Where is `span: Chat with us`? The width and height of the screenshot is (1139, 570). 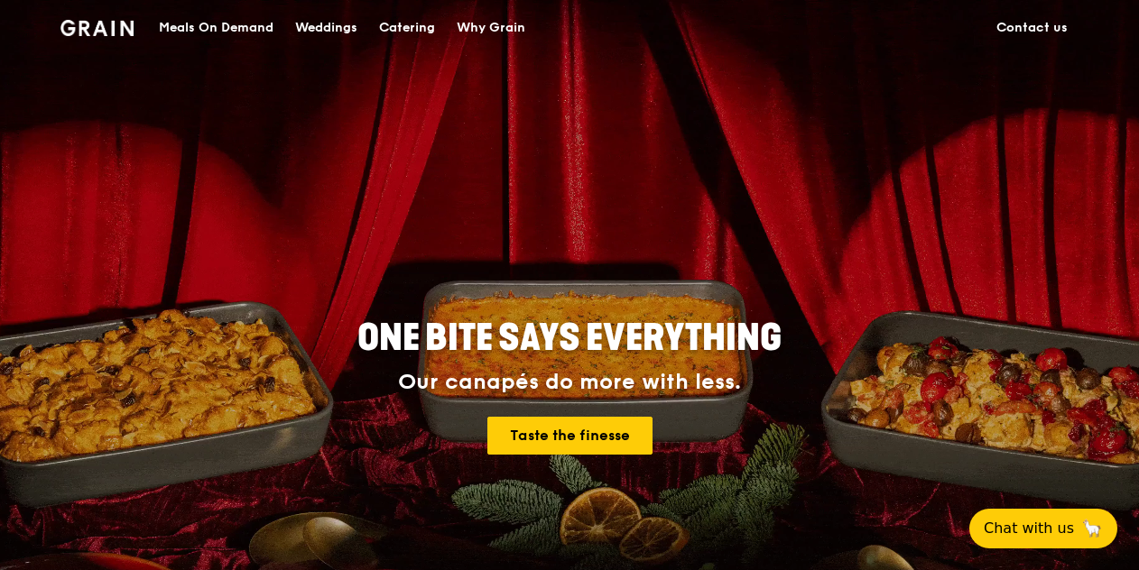 span: Chat with us is located at coordinates (1029, 529).